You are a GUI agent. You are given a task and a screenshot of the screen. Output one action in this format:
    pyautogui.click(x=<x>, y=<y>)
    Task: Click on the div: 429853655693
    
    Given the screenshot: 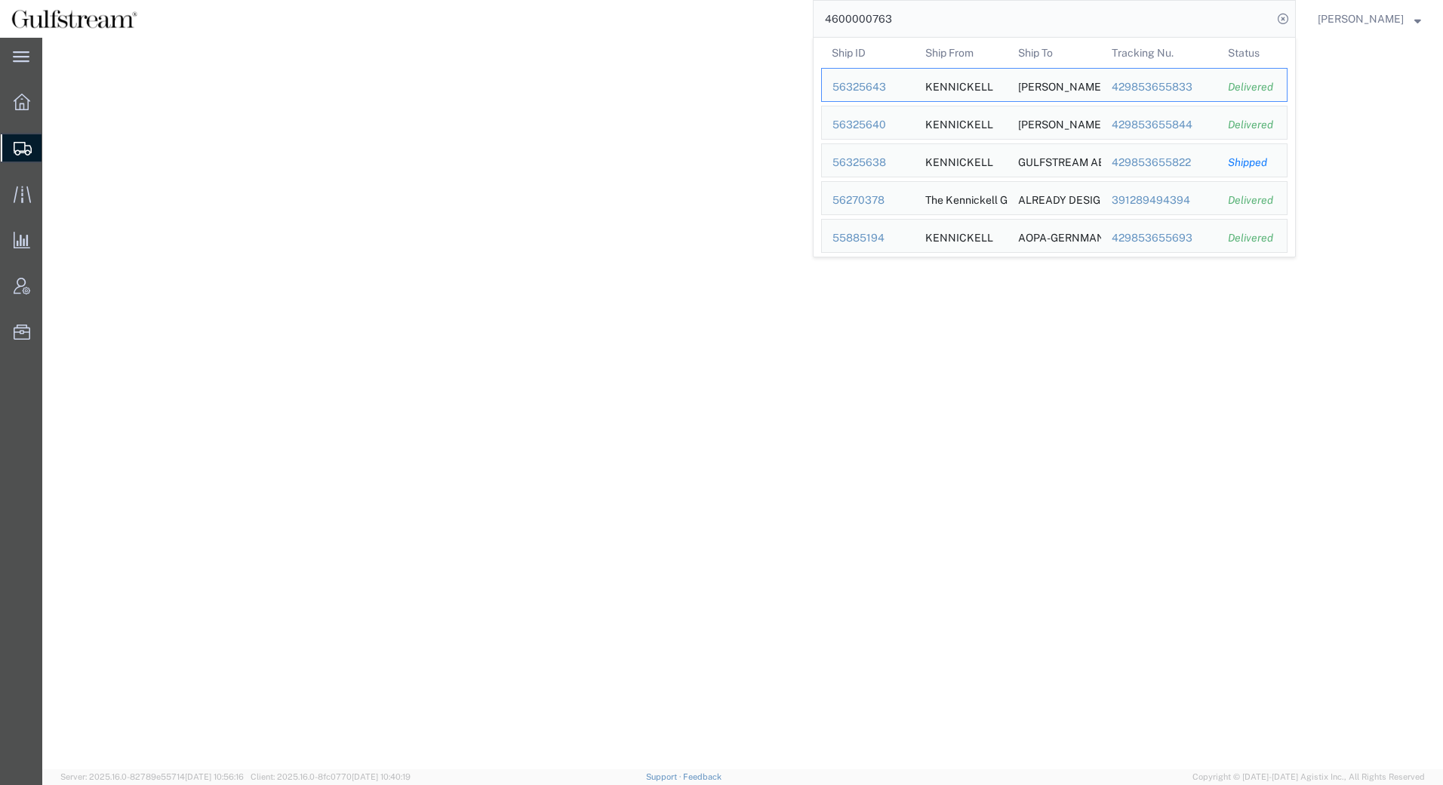 What is the action you would take?
    pyautogui.click(x=1159, y=238)
    